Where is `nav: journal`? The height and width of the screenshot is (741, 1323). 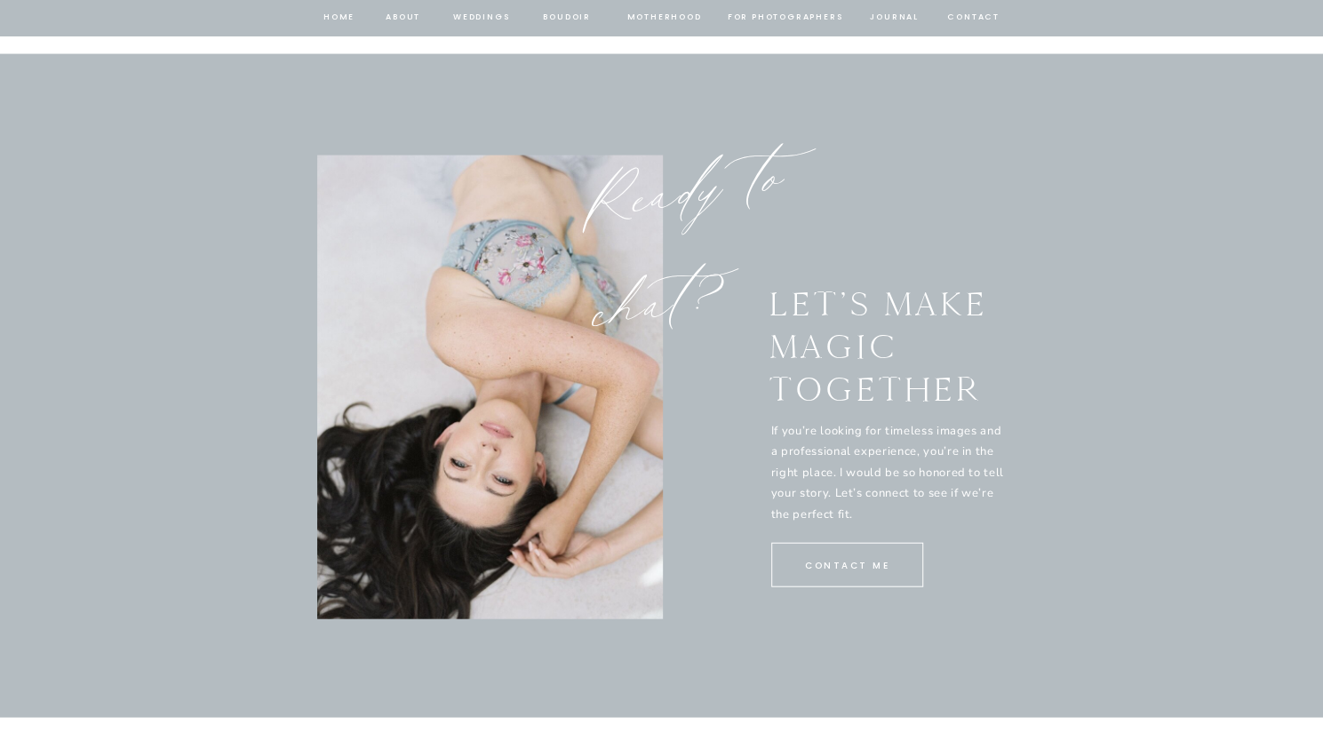
nav: journal is located at coordinates (895, 18).